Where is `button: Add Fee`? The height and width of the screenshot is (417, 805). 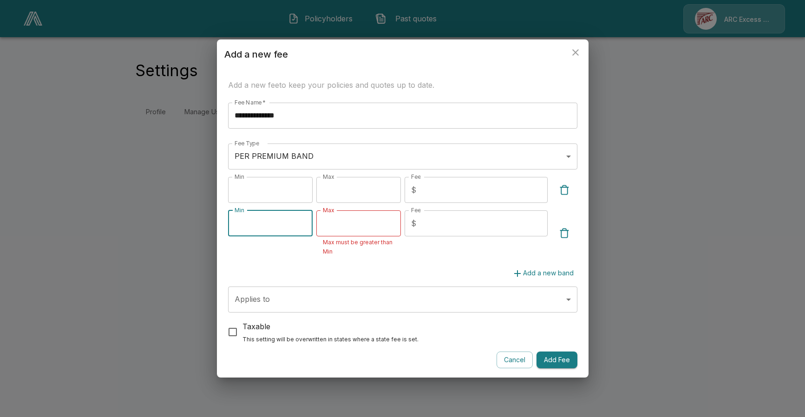
button: Add Fee is located at coordinates (557, 360).